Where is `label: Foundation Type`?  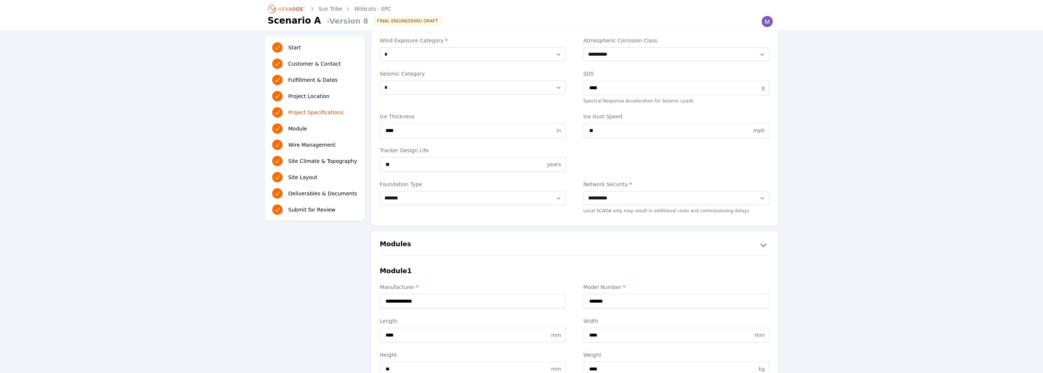
label: Foundation Type is located at coordinates (473, 184).